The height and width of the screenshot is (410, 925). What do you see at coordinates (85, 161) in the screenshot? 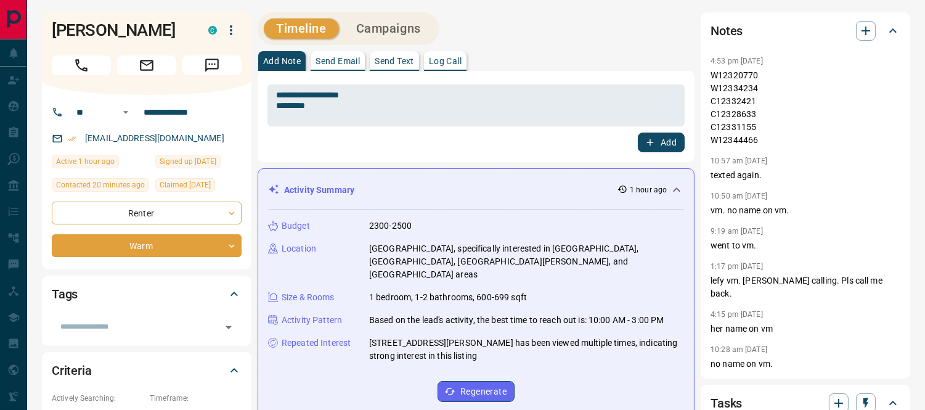
I see `span: Active 1 hour ago` at bounding box center [85, 161].